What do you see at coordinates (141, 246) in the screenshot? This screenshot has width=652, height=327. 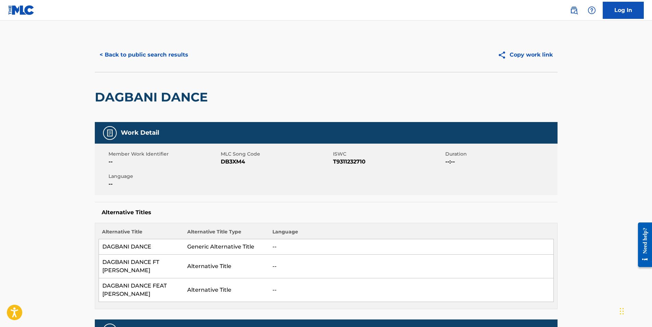 I see `td: DAGBANI DANCE` at bounding box center [141, 246].